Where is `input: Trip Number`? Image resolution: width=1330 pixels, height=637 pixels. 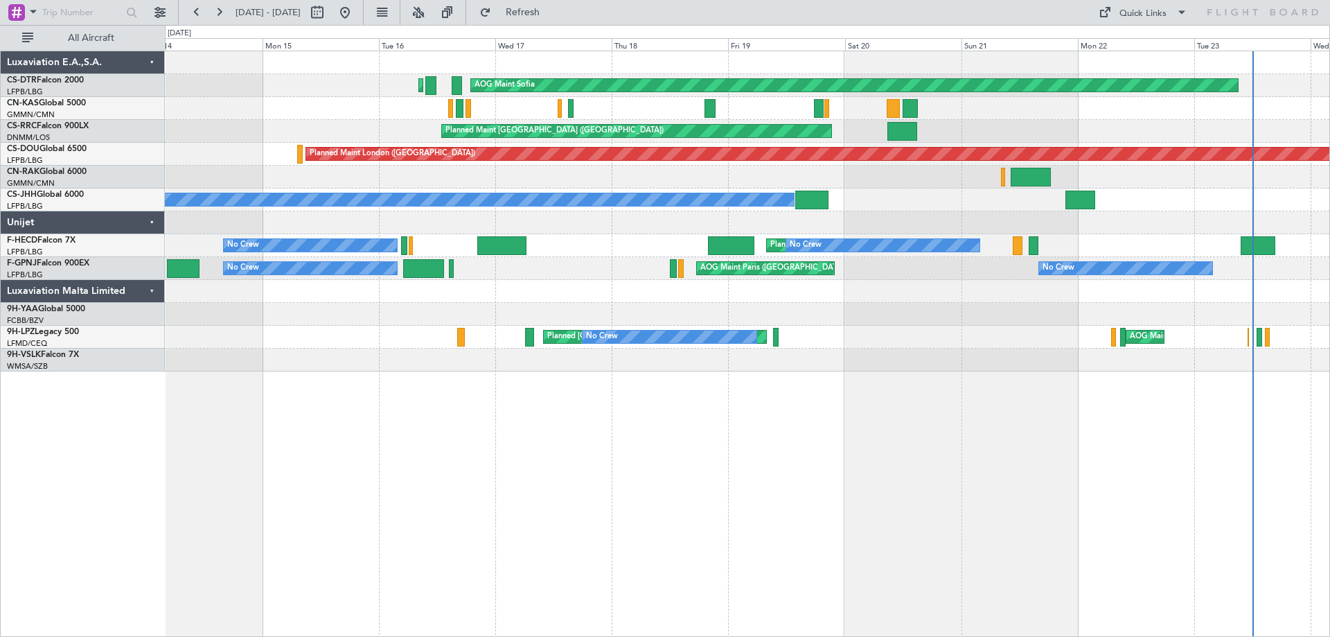
input: Trip Number is located at coordinates (82, 12).